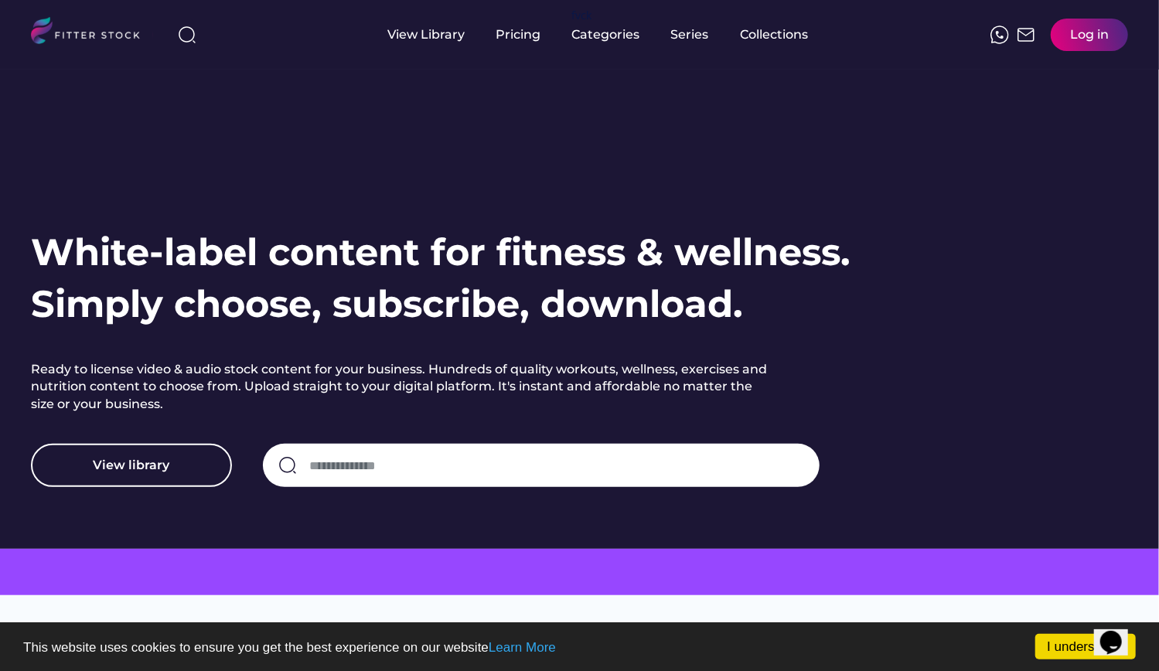 This screenshot has height=671, width=1159. I want to click on h2: Ready to license video & audio stock content for your business. Hundreds of quality workouts, wel..., so click(402, 387).